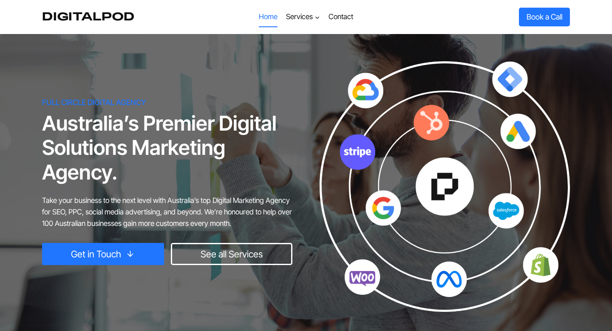  Describe the element at coordinates (88, 17) in the screenshot. I see `p: DigitalPod` at that location.